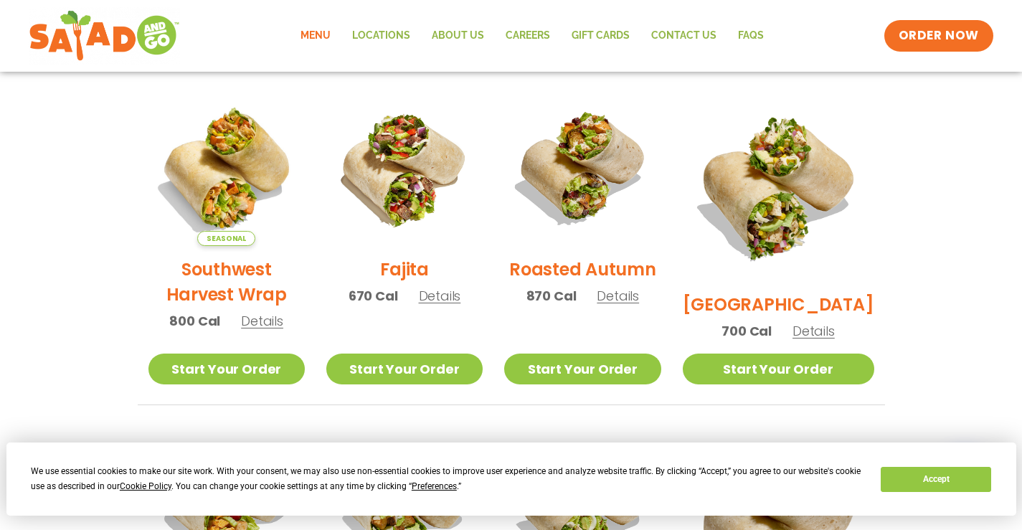  I want to click on a: Locations, so click(381, 36).